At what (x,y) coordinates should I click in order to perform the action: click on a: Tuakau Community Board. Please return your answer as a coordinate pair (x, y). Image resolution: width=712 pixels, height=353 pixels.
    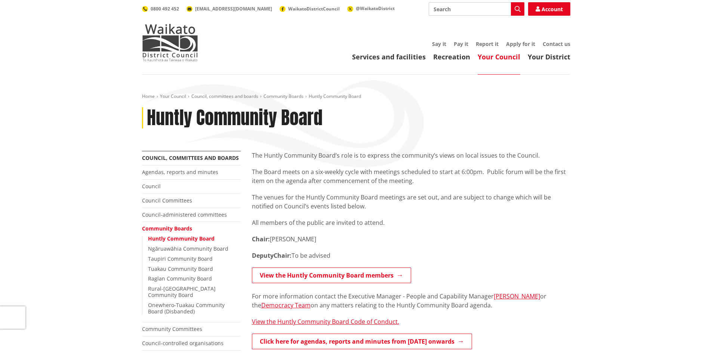
    Looking at the image, I should click on (180, 269).